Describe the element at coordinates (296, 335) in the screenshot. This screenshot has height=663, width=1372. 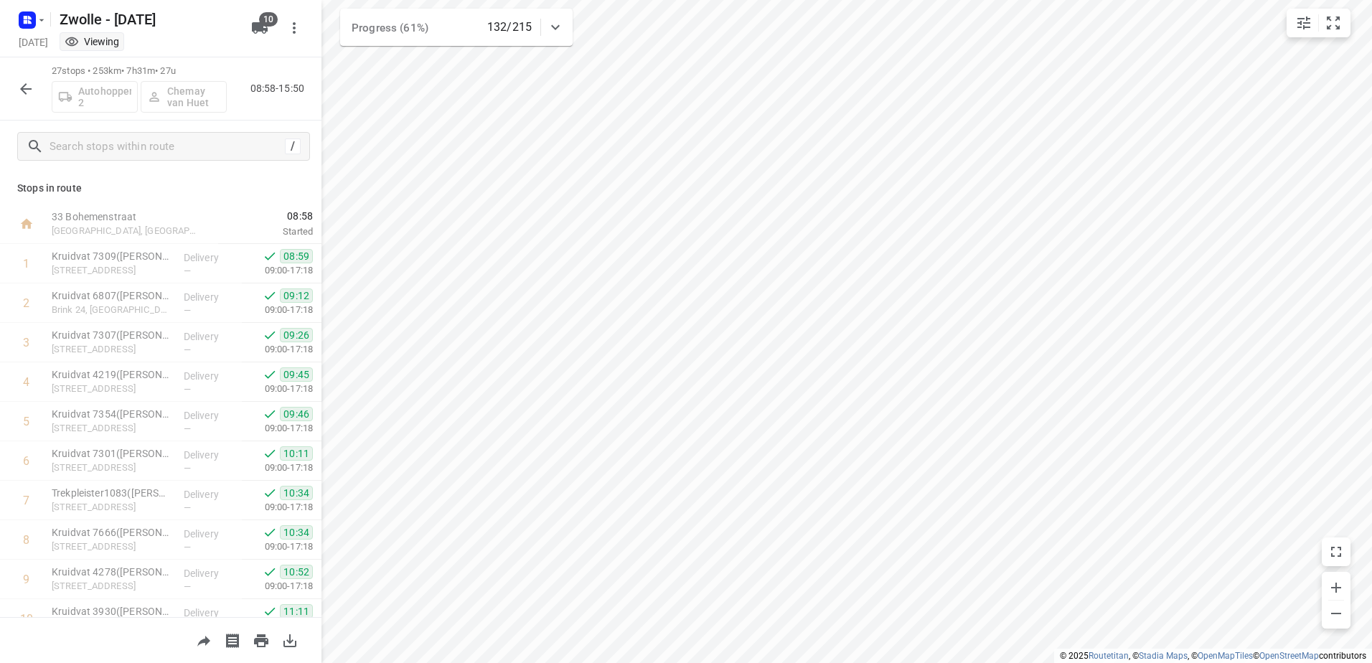
I see `span: 09:26` at that location.